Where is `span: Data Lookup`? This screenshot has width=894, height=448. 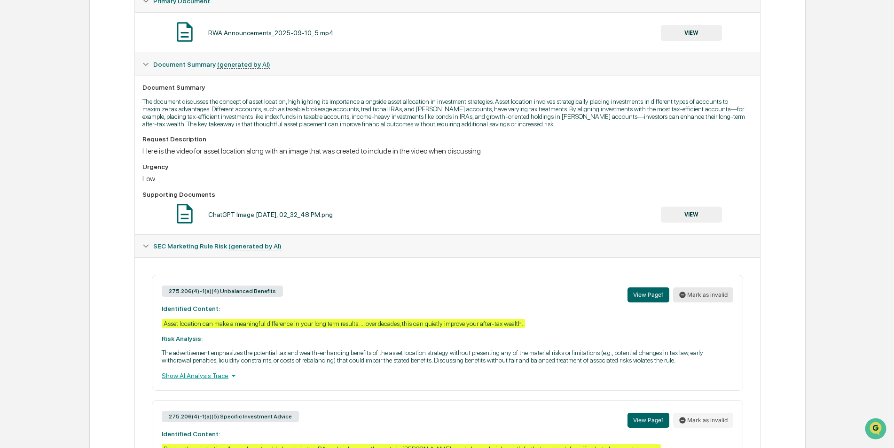
span: Data Lookup is located at coordinates (39, 141).